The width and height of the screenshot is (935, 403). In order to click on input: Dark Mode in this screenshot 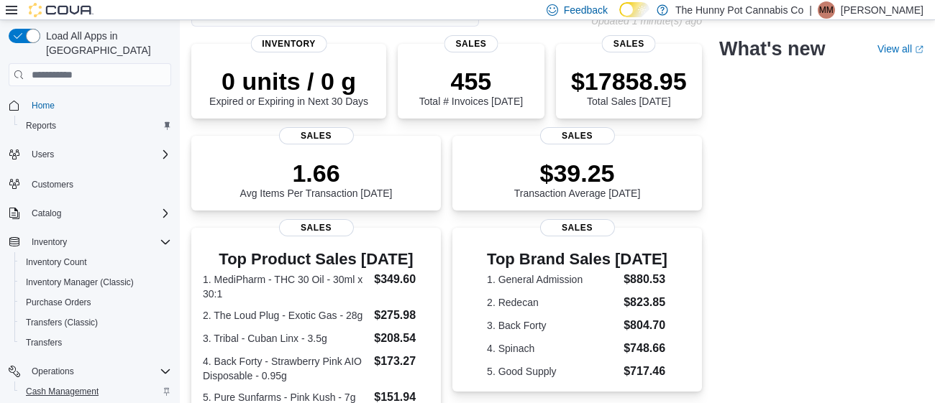, I will do `click(634, 9)`.